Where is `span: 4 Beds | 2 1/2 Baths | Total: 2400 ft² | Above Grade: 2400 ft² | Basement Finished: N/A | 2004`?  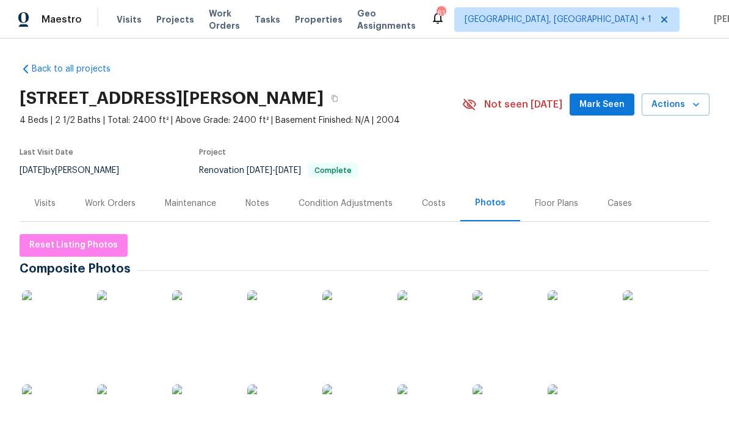 span: 4 Beds | 2 1/2 Baths | Total: 2400 ft² | Above Grade: 2400 ft² | Basement Finished: N/A | 2004 is located at coordinates (241, 120).